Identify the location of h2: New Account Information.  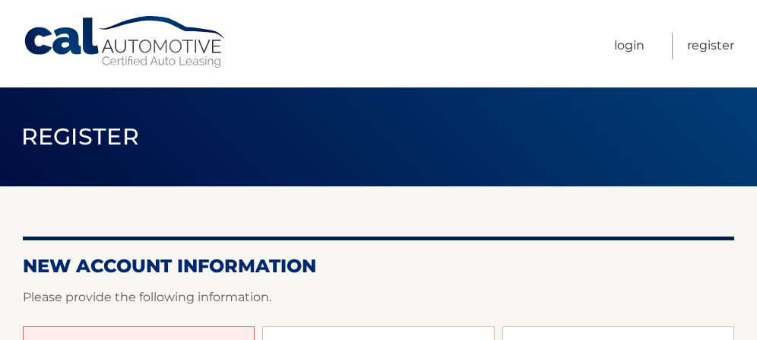
(378, 266).